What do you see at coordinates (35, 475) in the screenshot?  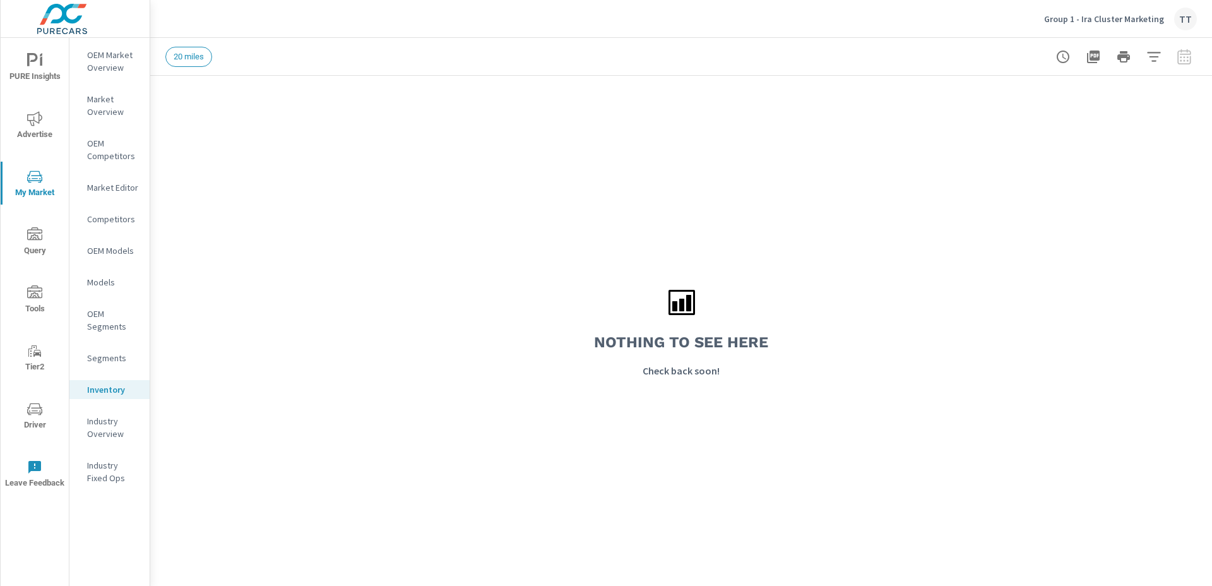 I see `span: Leave Feedback` at bounding box center [35, 475].